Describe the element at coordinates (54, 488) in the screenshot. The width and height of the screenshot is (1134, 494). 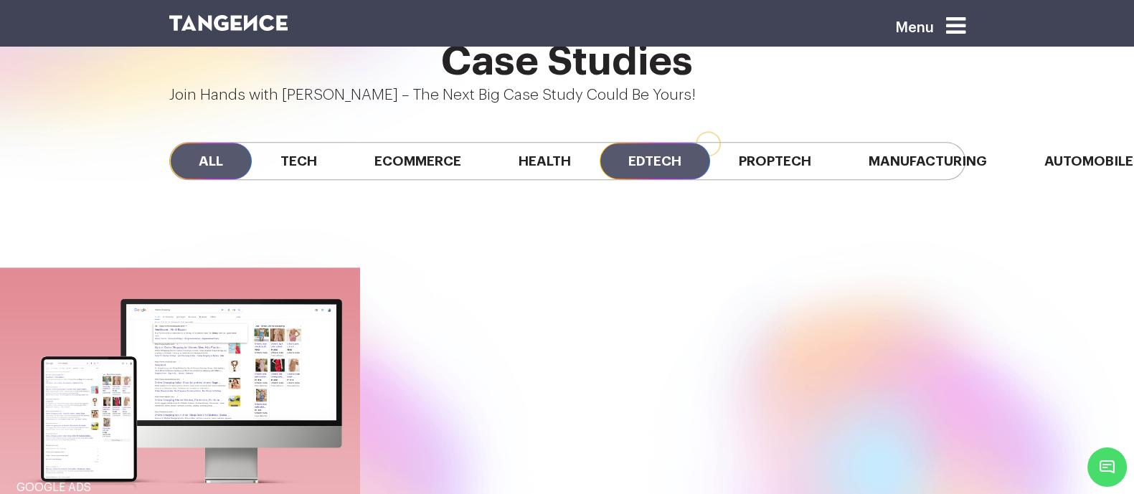
I see `span: Google Ads` at that location.